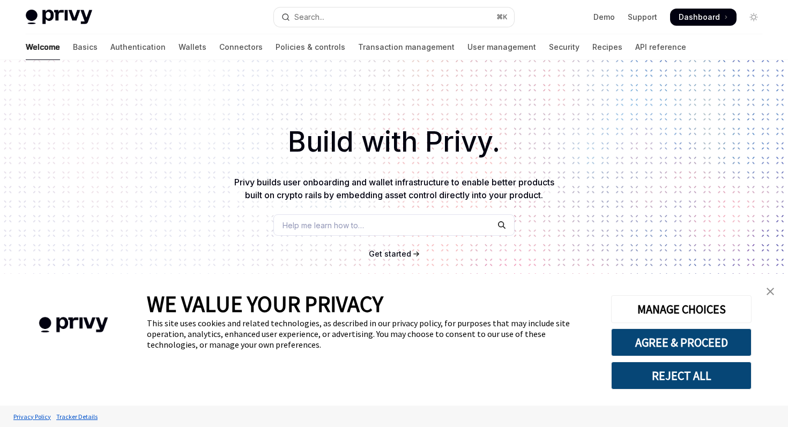 Image resolution: width=788 pixels, height=427 pixels. Describe the element at coordinates (138, 47) in the screenshot. I see `a: Authentication` at that location.